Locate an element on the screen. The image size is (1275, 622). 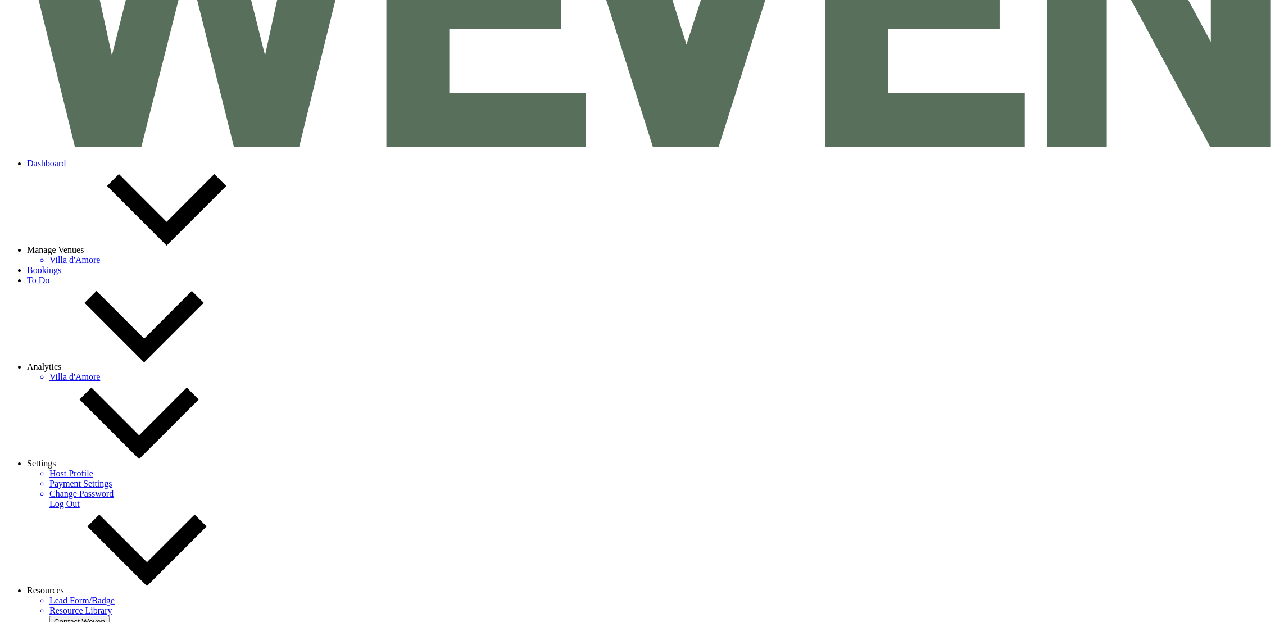
a: Host Profile is located at coordinates (660, 474).